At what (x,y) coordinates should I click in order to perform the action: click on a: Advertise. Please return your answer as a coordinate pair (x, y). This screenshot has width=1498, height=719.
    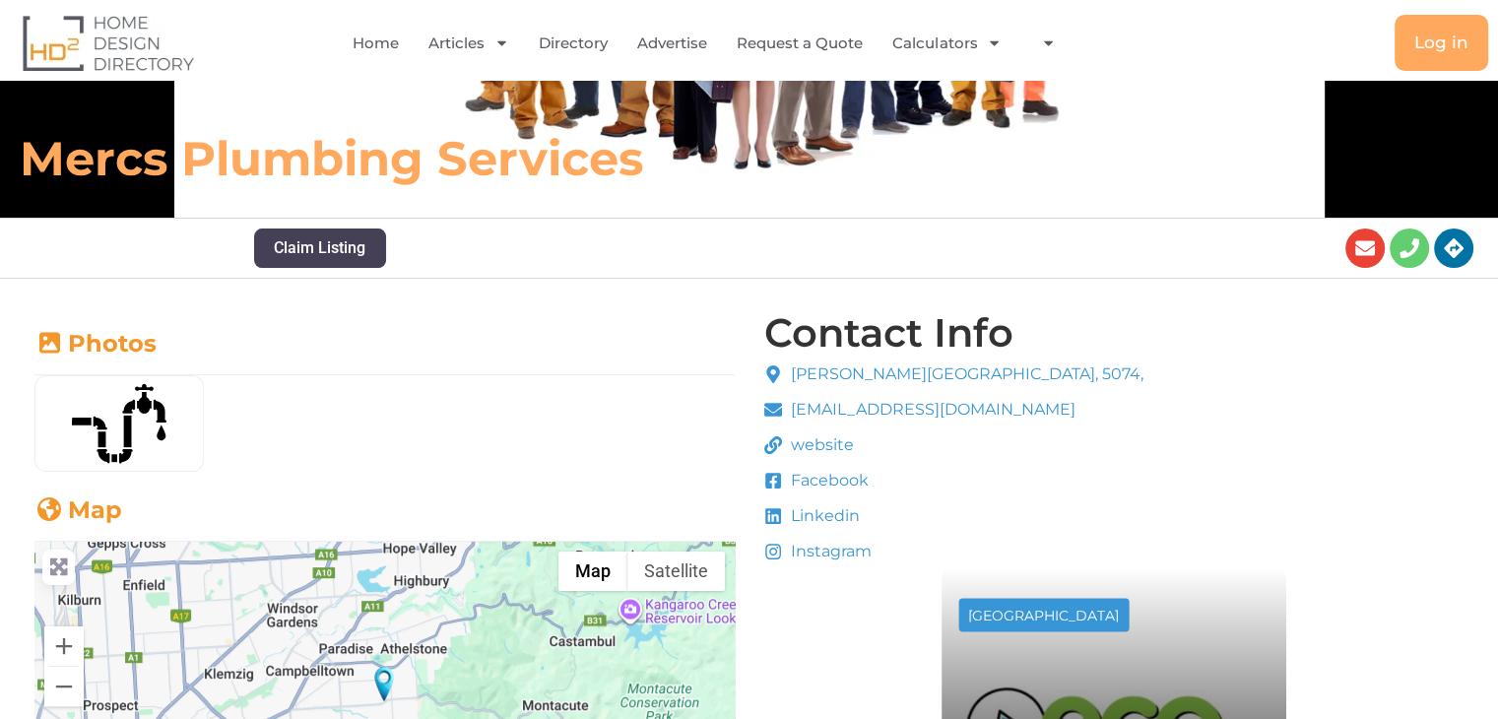
    Looking at the image, I should click on (672, 43).